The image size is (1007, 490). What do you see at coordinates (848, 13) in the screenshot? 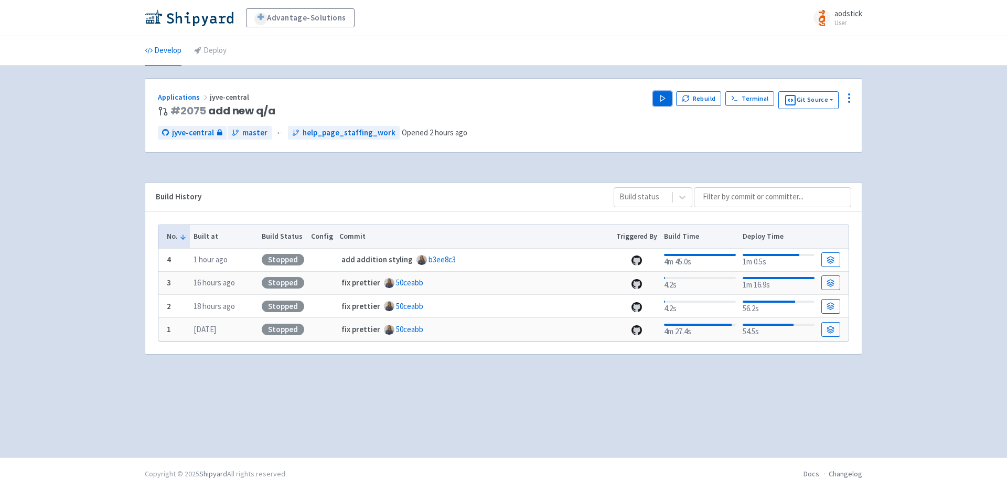
I see `span: aodstick` at bounding box center [848, 13].